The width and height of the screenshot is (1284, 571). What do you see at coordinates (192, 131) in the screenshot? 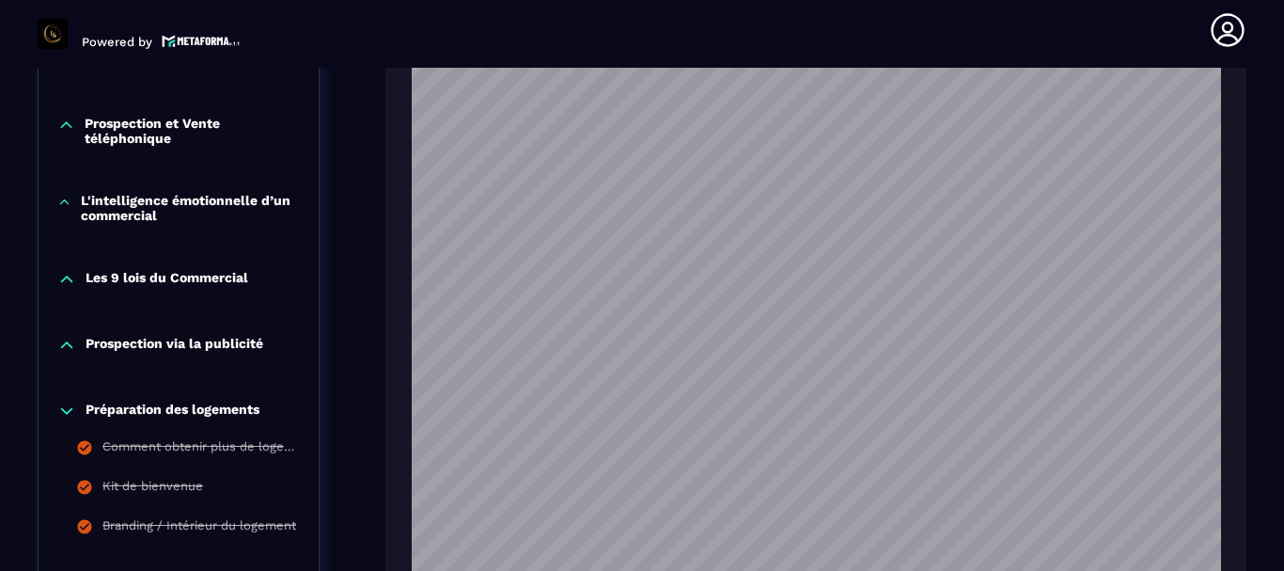
I see `p: Prospection et Vente téléphonique` at bounding box center [192, 131].